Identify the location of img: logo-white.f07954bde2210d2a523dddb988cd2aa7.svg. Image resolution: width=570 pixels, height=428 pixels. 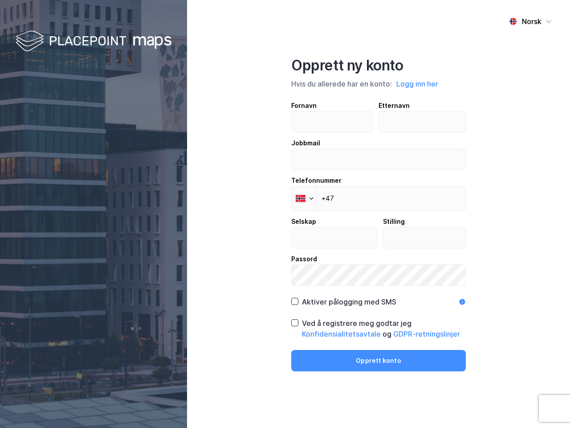
(94, 41).